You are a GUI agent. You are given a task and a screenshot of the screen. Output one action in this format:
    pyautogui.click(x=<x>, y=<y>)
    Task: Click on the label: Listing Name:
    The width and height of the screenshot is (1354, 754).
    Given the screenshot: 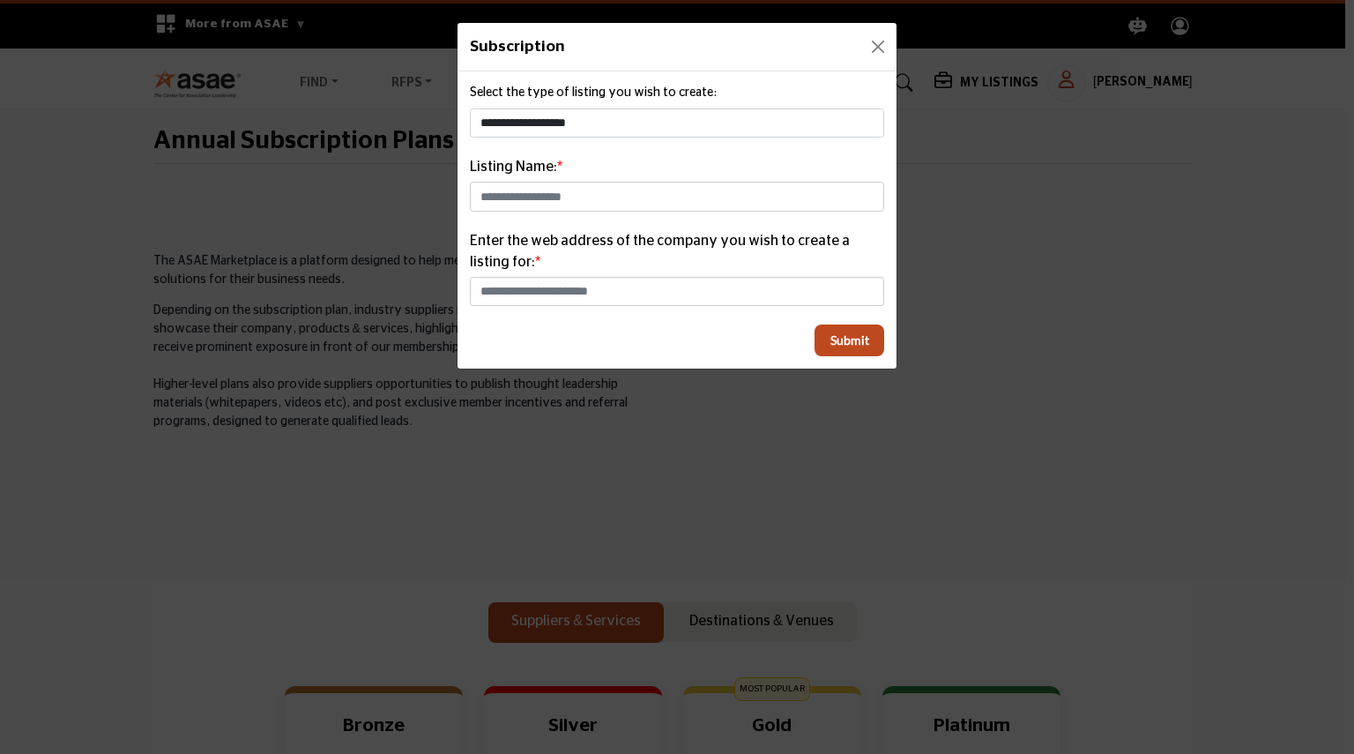 What is the action you would take?
    pyautogui.click(x=516, y=167)
    